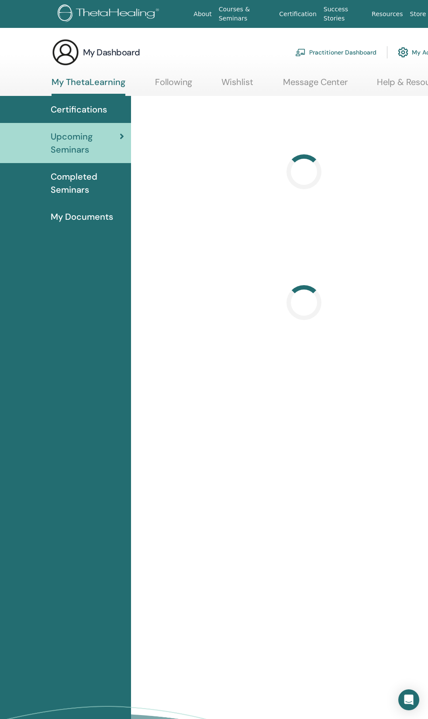  Describe the element at coordinates (387, 14) in the screenshot. I see `a: Resources` at that location.